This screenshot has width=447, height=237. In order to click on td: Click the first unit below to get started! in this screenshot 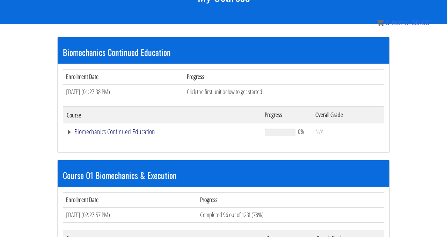, I will do `click(283, 91)`.